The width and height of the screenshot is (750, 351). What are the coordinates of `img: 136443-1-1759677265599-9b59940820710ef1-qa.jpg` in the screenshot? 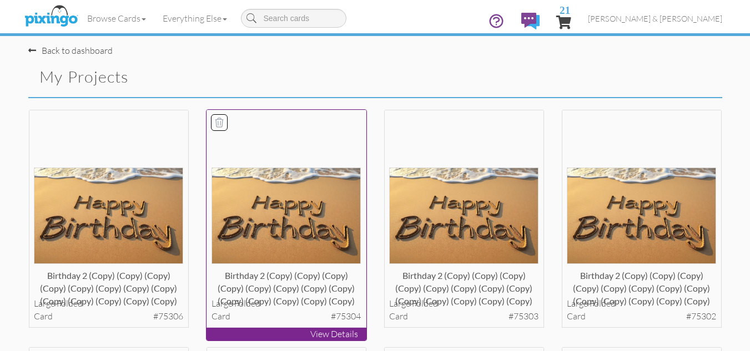 It's located at (286, 215).